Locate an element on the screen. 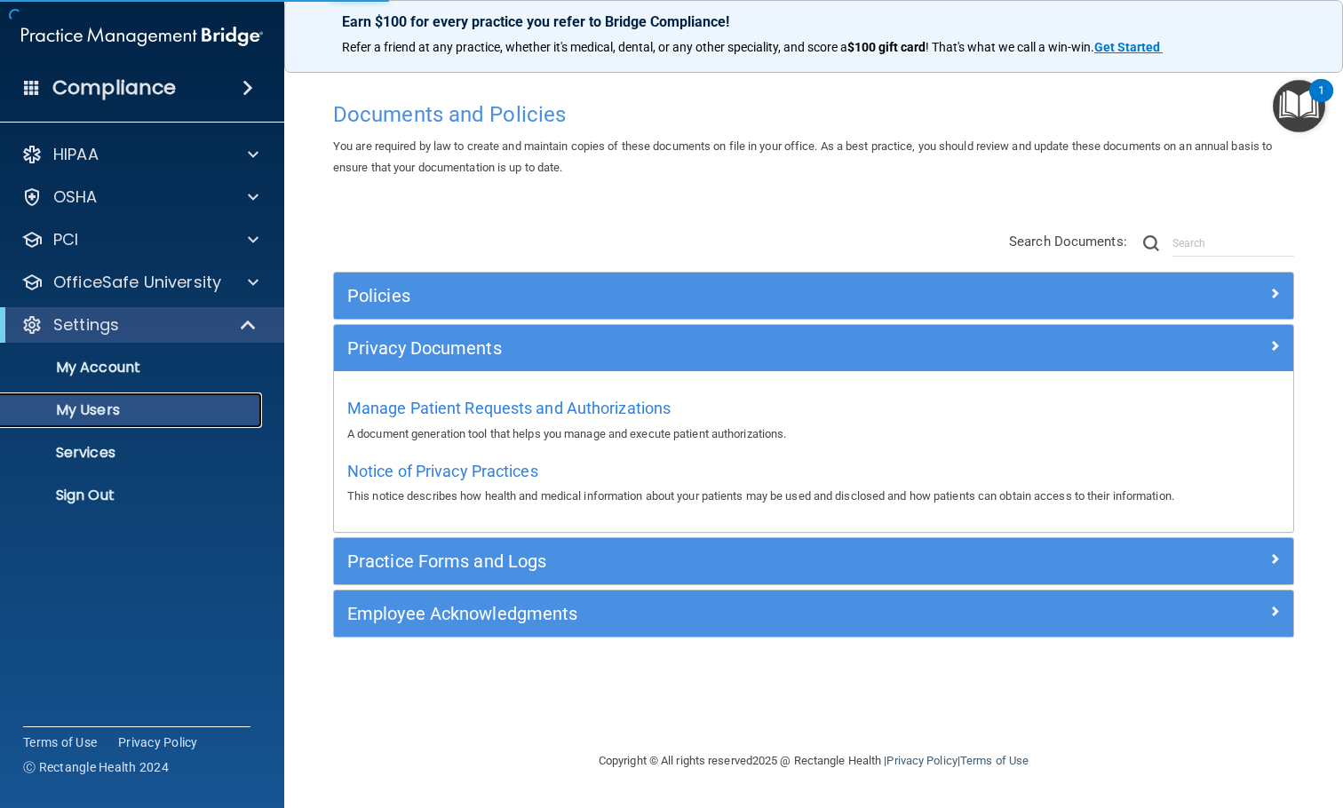 The height and width of the screenshot is (808, 1343). span: Manage Patient Requests and Authorizations is located at coordinates (509, 408).